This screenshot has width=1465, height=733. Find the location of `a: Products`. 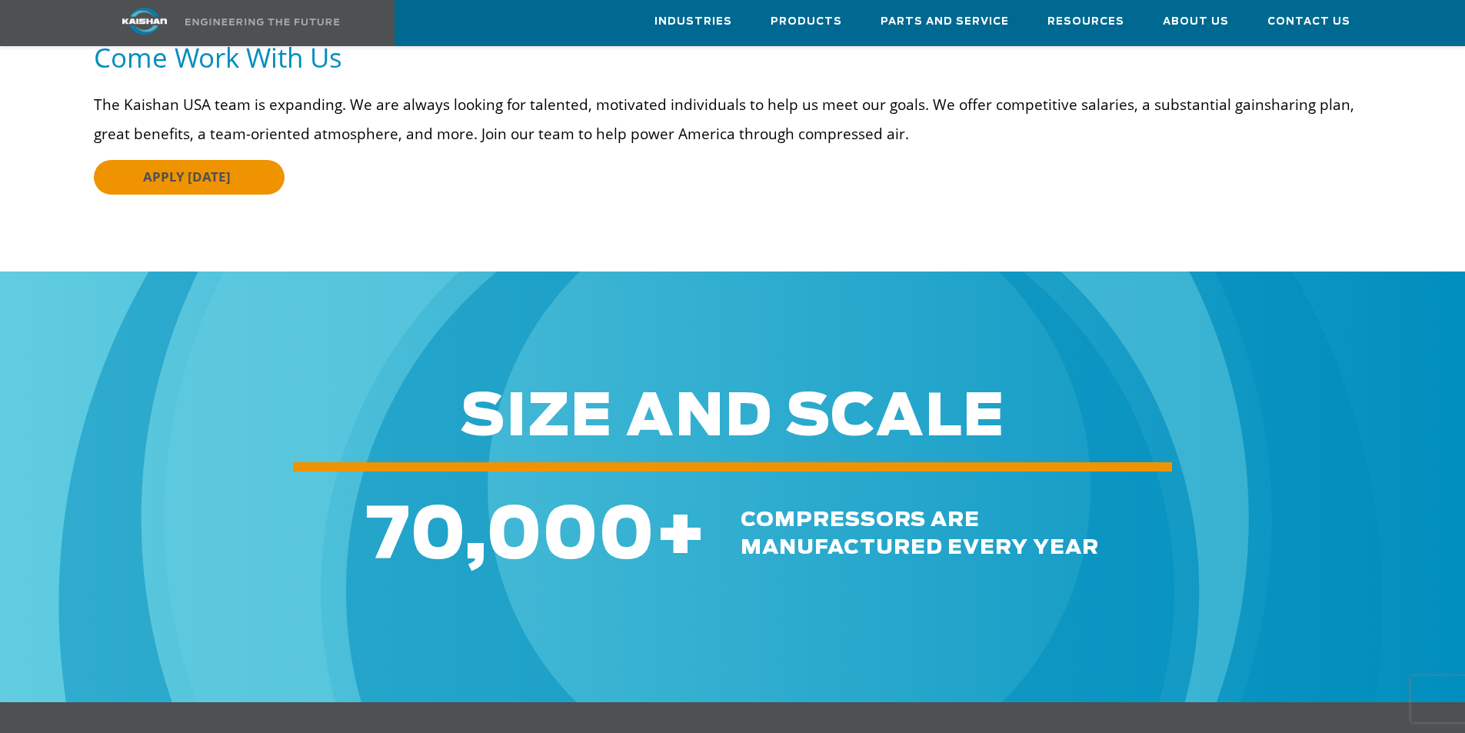

a: Products is located at coordinates (806, 22).